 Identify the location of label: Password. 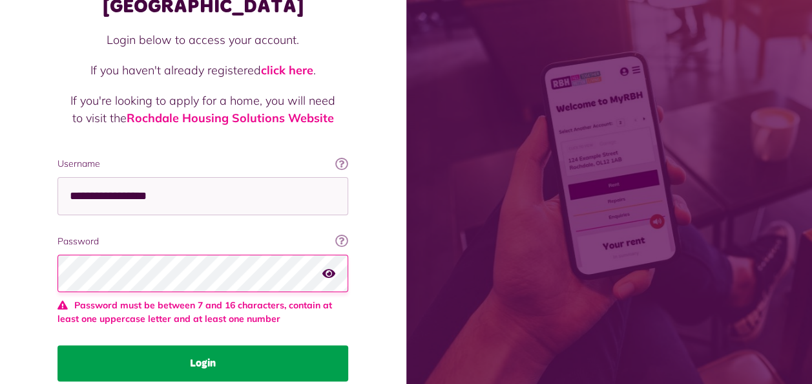
(203, 241).